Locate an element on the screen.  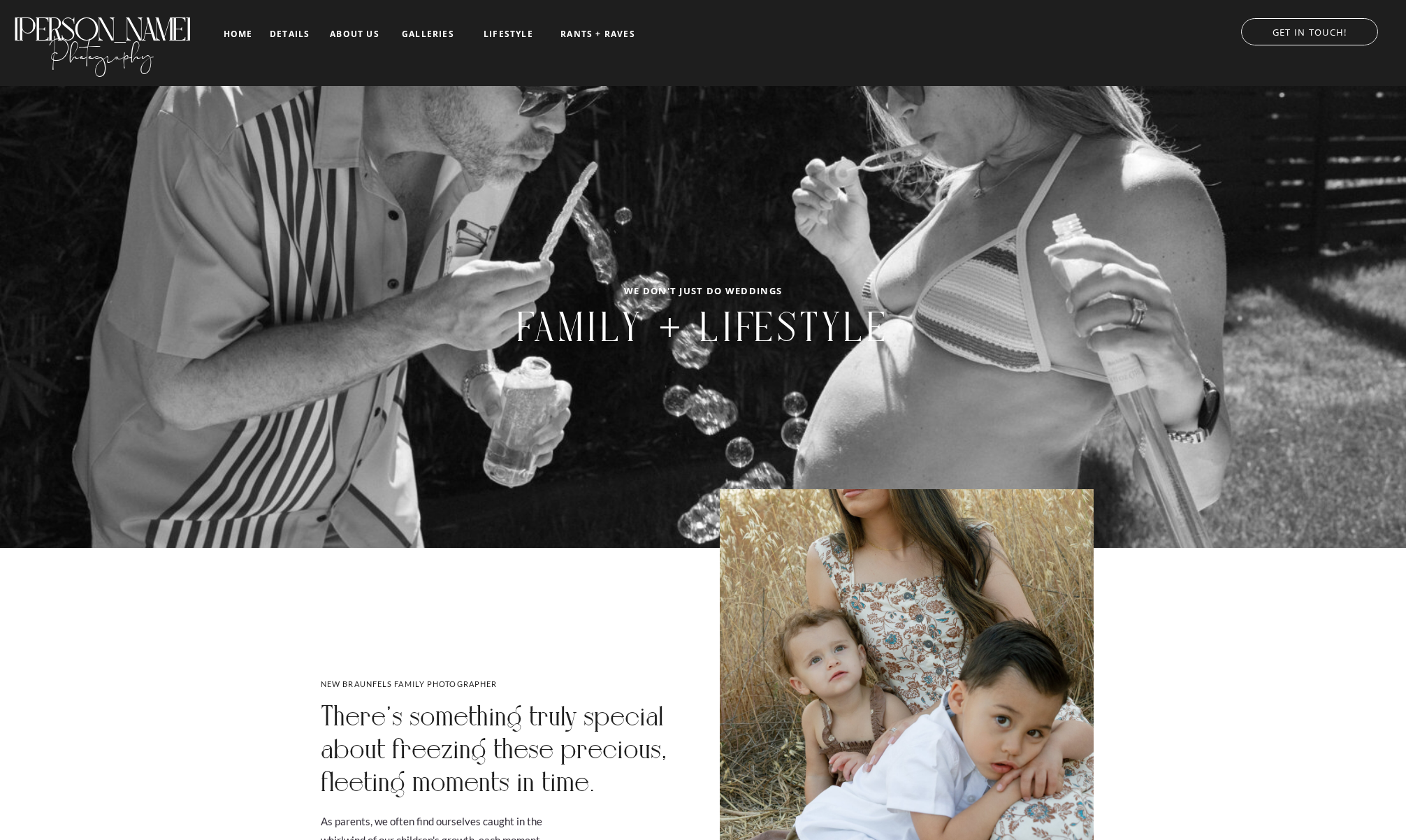
a: GET IN TOUCH! is located at coordinates (1310, 30).